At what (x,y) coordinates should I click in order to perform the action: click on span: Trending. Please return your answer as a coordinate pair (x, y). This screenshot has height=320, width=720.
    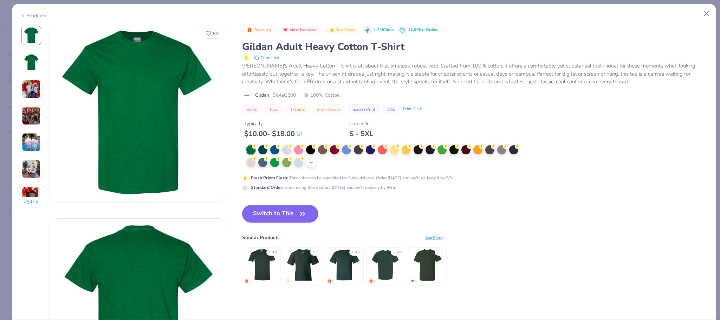
    Looking at the image, I should click on (262, 30).